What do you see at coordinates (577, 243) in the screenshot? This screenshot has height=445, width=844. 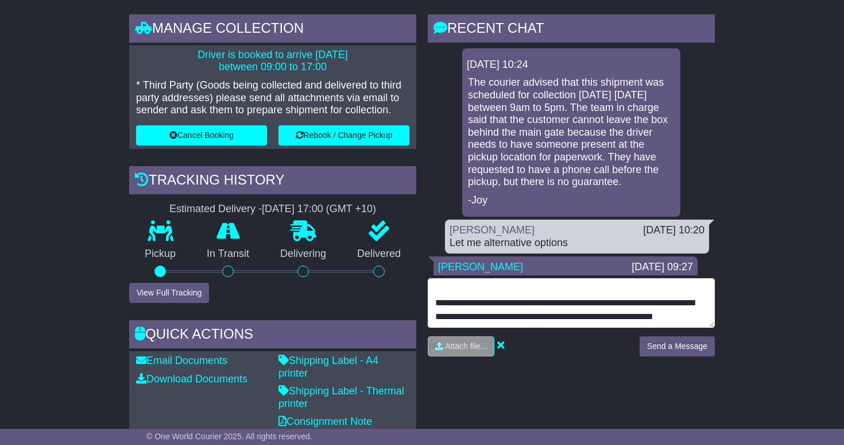 I see `div: Let me alternative options` at bounding box center [577, 243].